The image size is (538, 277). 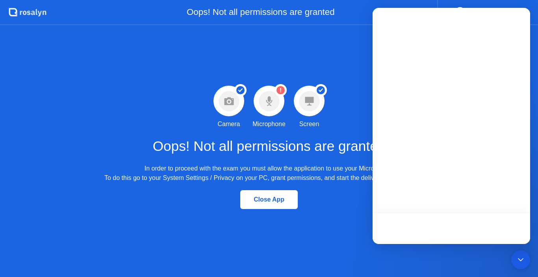 What do you see at coordinates (229, 124) in the screenshot?
I see `div: Camera` at bounding box center [229, 124].